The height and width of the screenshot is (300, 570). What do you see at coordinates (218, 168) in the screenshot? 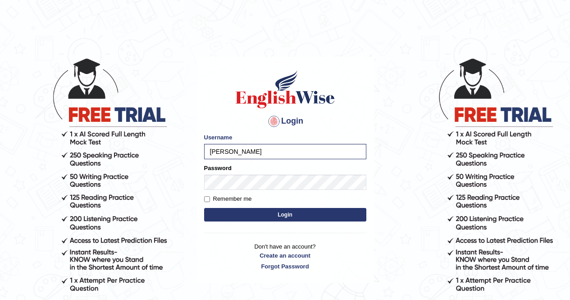
I see `label: Password` at bounding box center [218, 168].